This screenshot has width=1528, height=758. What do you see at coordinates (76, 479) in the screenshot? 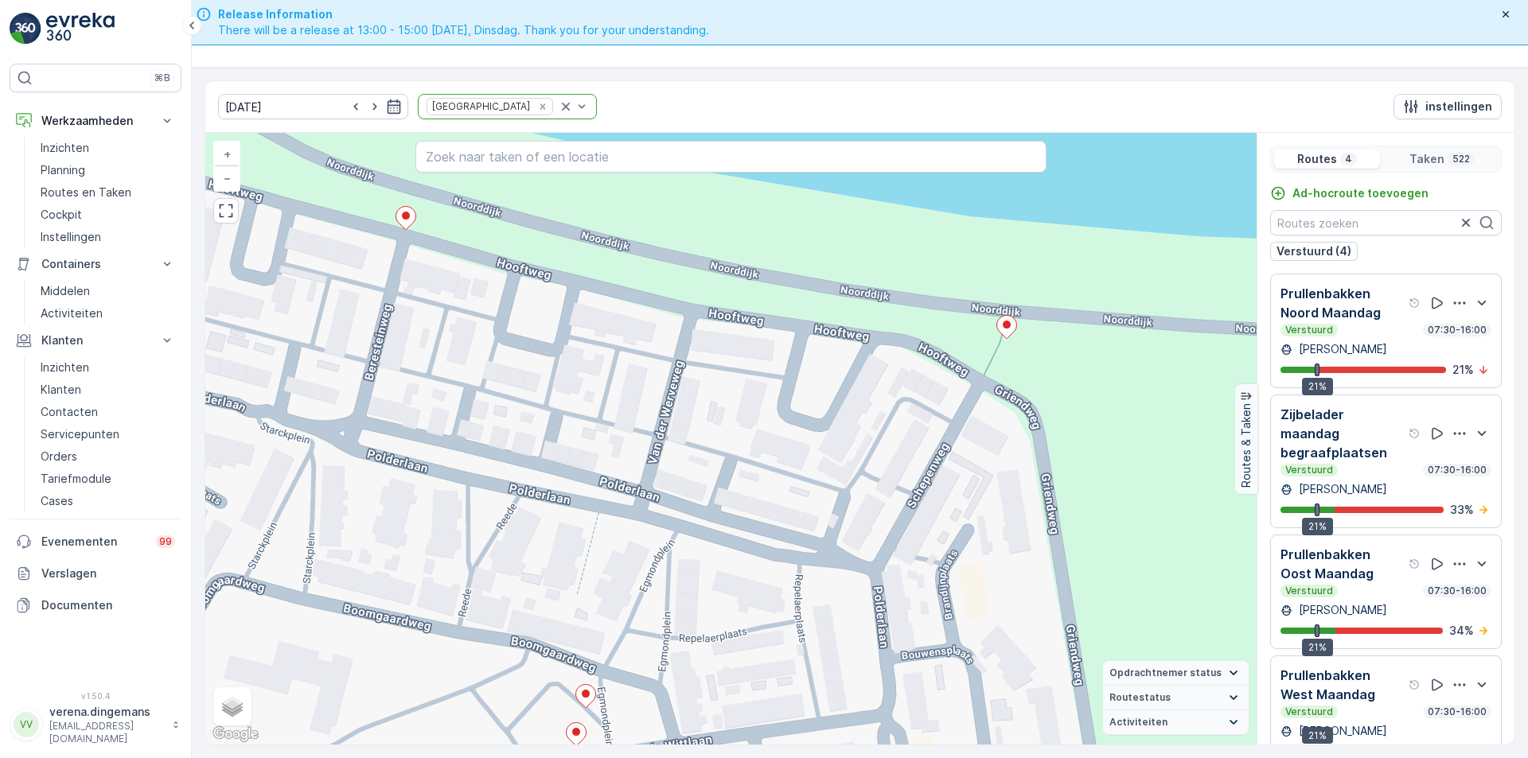
I see `p: Tariefmodule` at bounding box center [76, 479].